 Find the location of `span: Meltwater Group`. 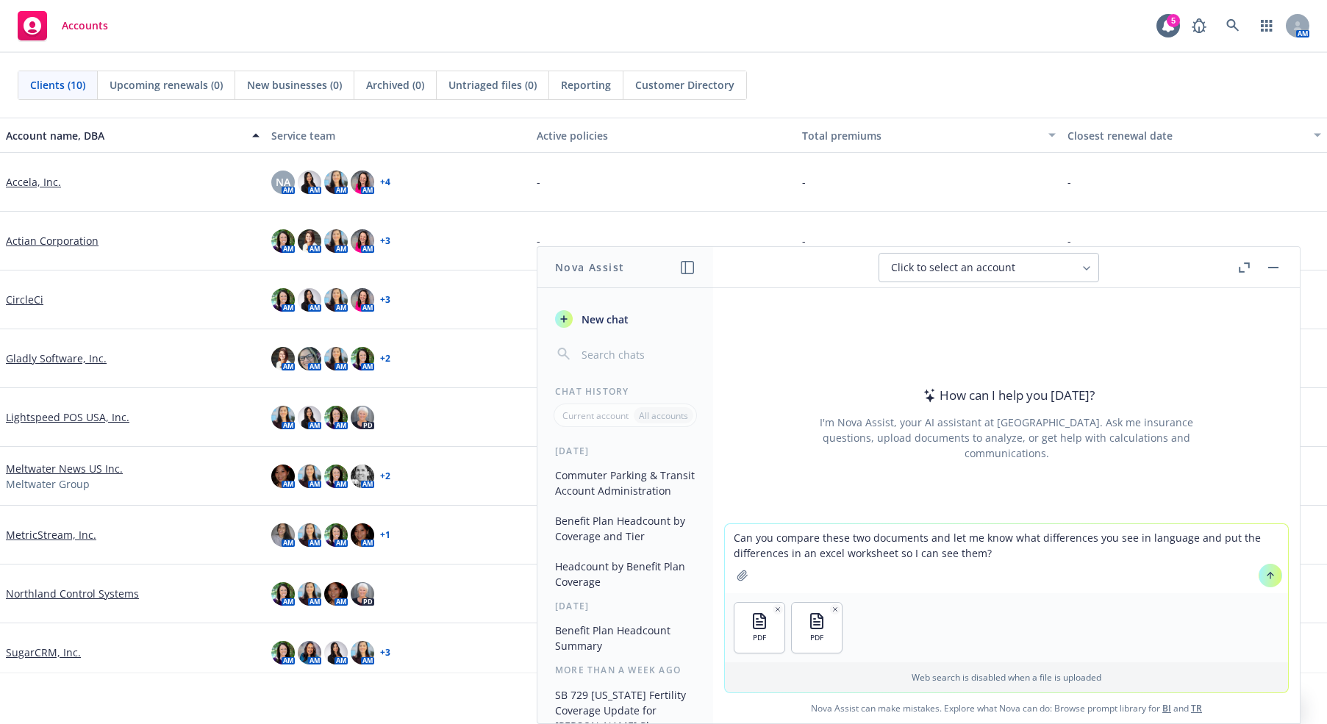

span: Meltwater Group is located at coordinates (48, 484).